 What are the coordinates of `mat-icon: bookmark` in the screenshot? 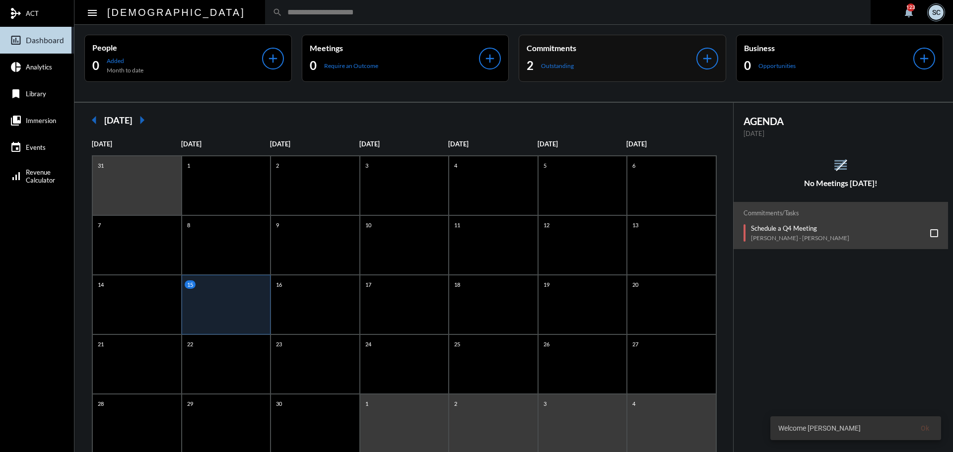 It's located at (16, 94).